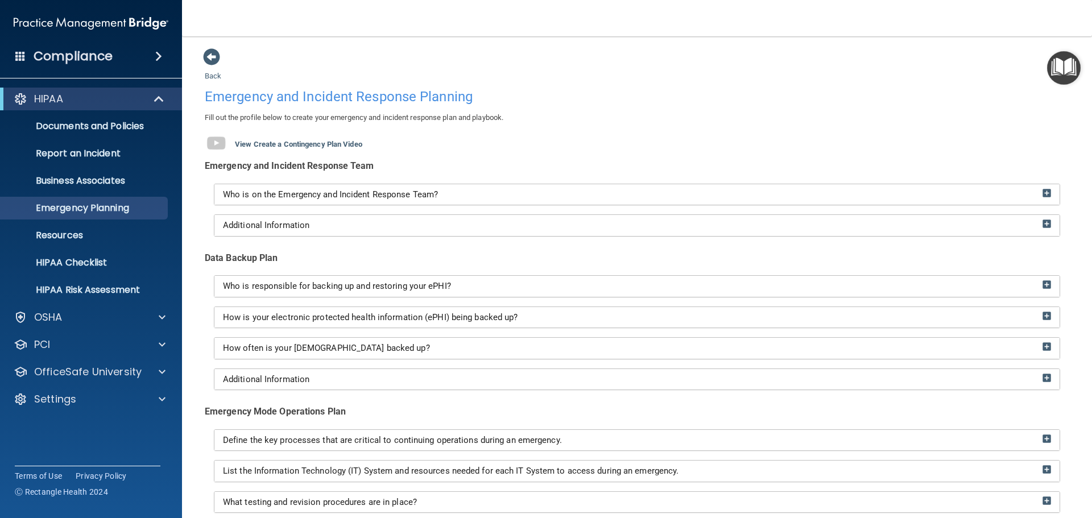 This screenshot has width=1092, height=518. I want to click on a: Settings, so click(89, 399).